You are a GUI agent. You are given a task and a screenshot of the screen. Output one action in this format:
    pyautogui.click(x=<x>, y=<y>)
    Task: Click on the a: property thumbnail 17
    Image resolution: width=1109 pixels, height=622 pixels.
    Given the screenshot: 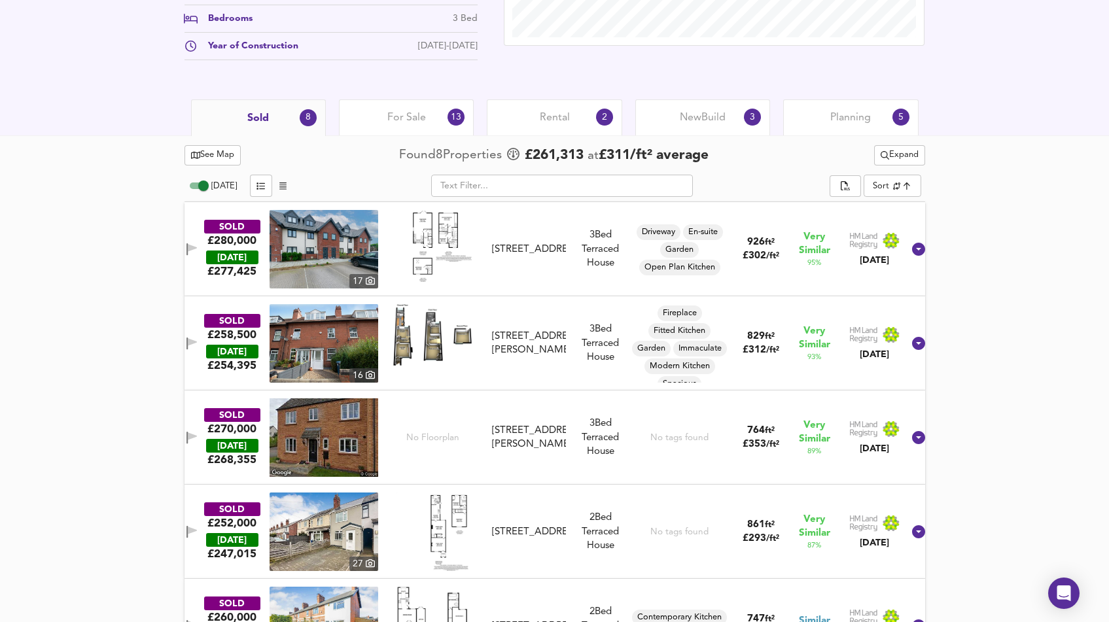 What is the action you would take?
    pyautogui.click(x=324, y=249)
    